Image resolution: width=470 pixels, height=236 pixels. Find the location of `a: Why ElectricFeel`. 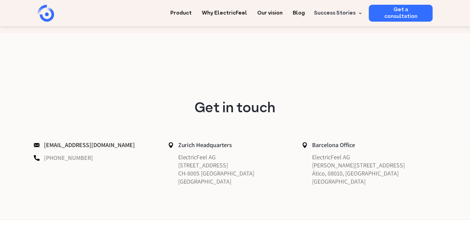

a: Why ElectricFeel is located at coordinates (224, 11).